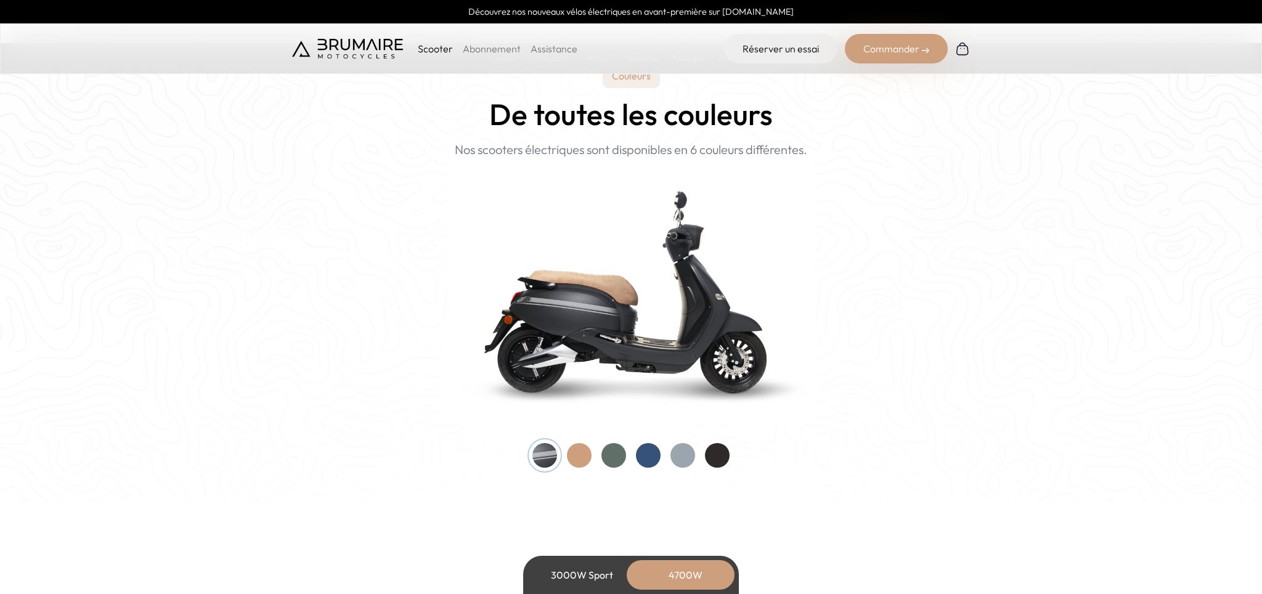  What do you see at coordinates (492, 49) in the screenshot?
I see `a: Abonnement` at bounding box center [492, 49].